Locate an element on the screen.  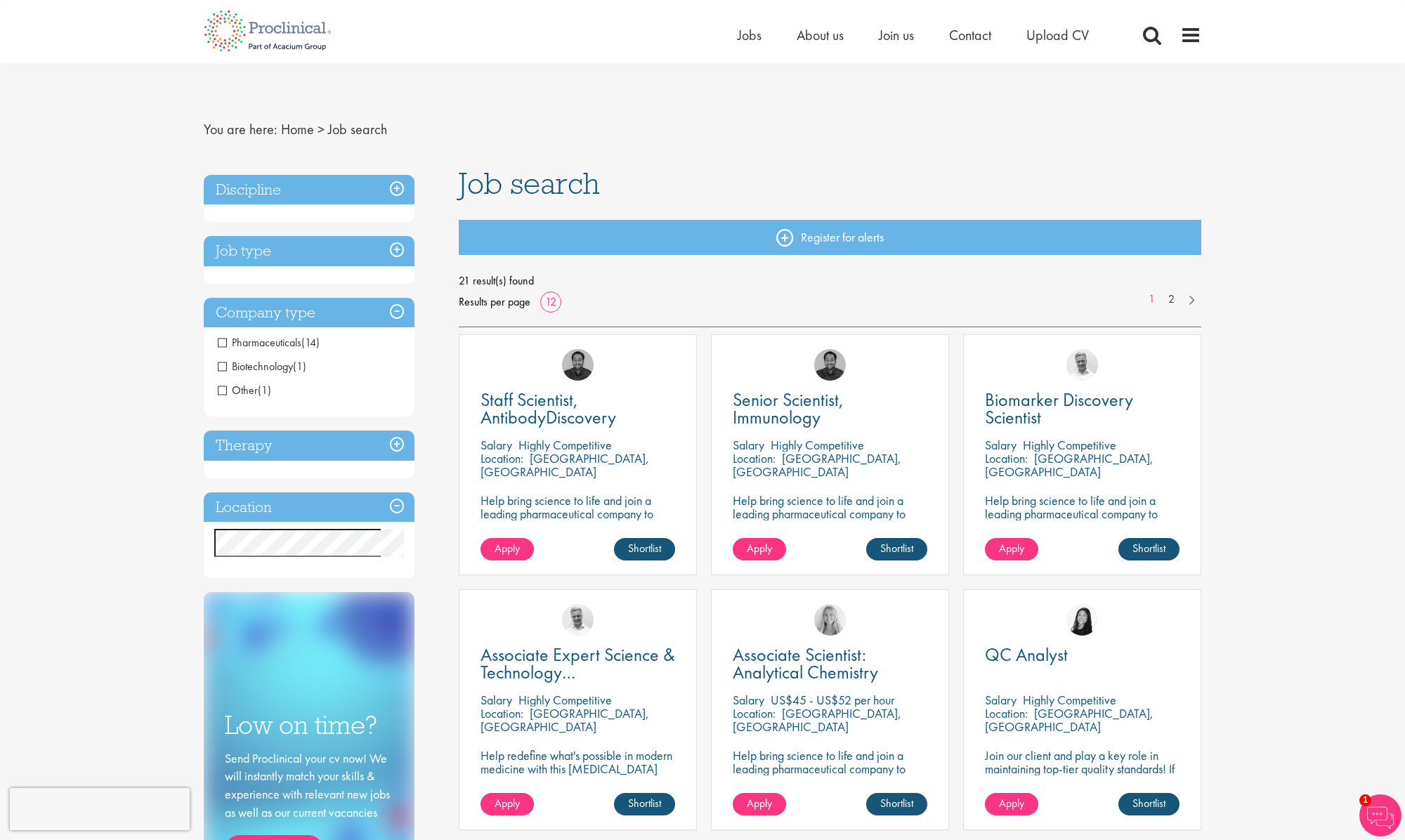
a: Staff Scientist, AntibodyDiscovery is located at coordinates (578, 409).